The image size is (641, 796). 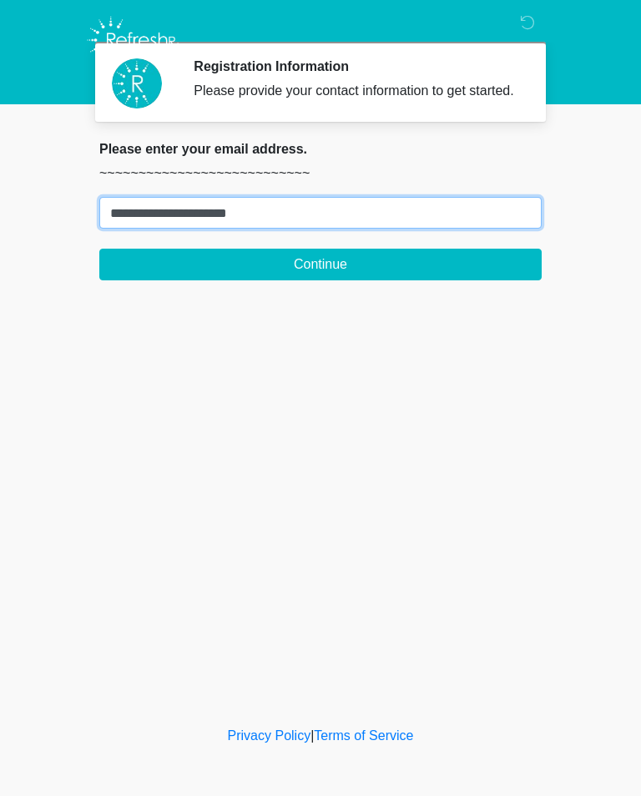 What do you see at coordinates (133, 40) in the screenshot?
I see `img: Refresh RX Logo` at bounding box center [133, 40].